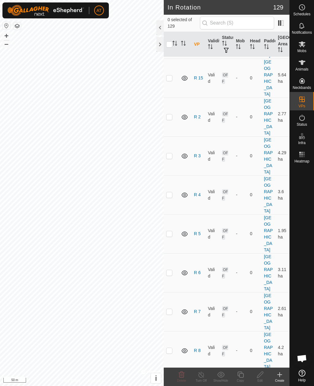 This screenshot has width=314, height=386. I want to click on button: Map Layers, so click(17, 26).